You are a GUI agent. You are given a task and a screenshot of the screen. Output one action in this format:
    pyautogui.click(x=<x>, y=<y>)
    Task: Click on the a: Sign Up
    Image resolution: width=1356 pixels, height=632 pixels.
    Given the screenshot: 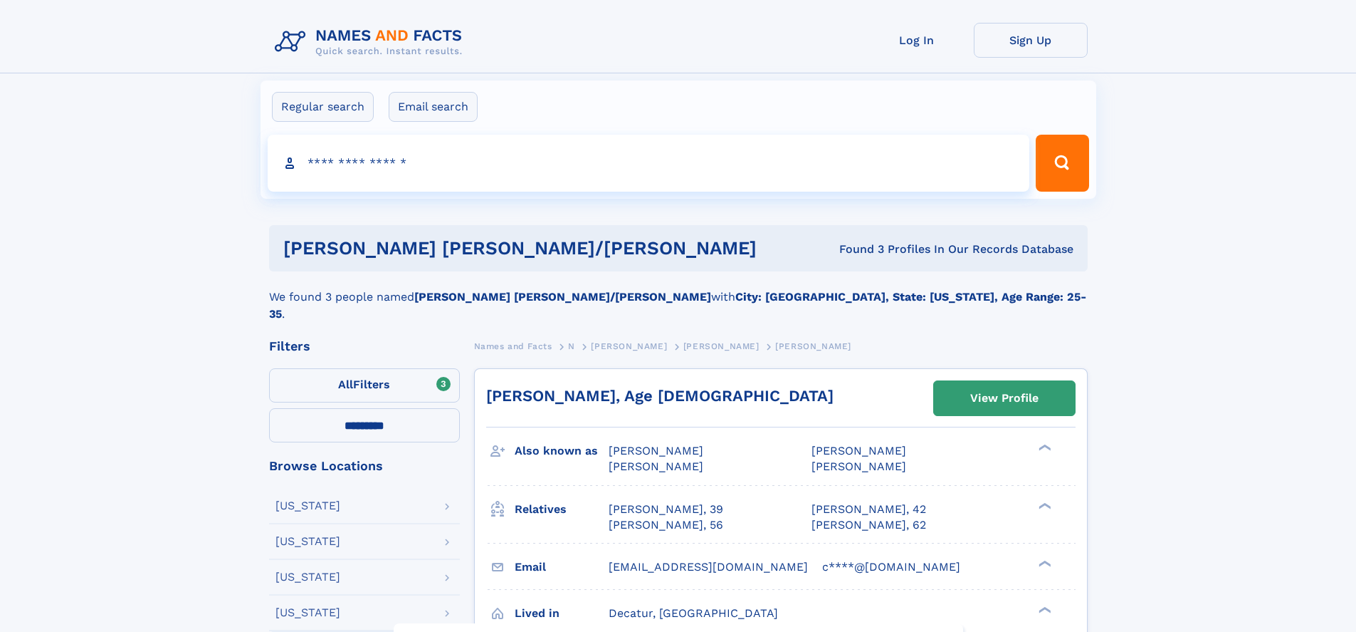 What is the action you would take?
    pyautogui.click(x=1031, y=40)
    